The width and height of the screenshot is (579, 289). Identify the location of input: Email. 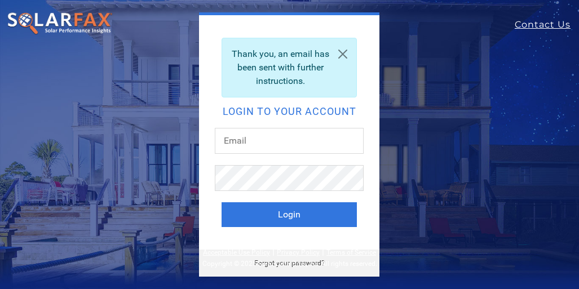
(289, 141).